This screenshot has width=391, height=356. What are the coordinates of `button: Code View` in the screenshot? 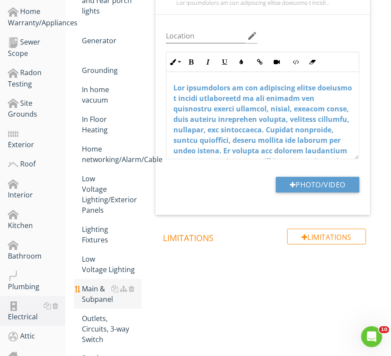 It's located at (295, 62).